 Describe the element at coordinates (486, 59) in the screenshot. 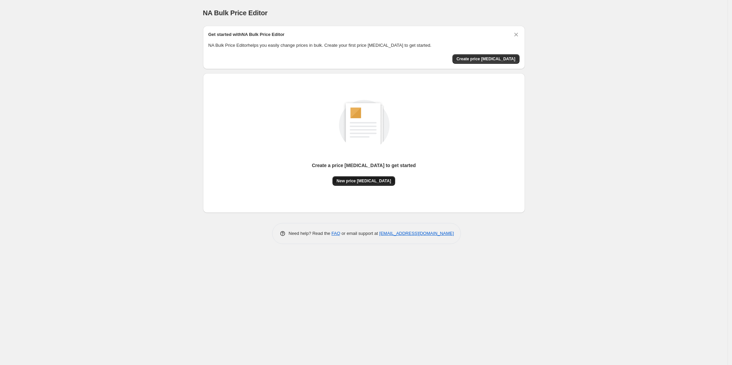

I see `button: Create price change job` at that location.